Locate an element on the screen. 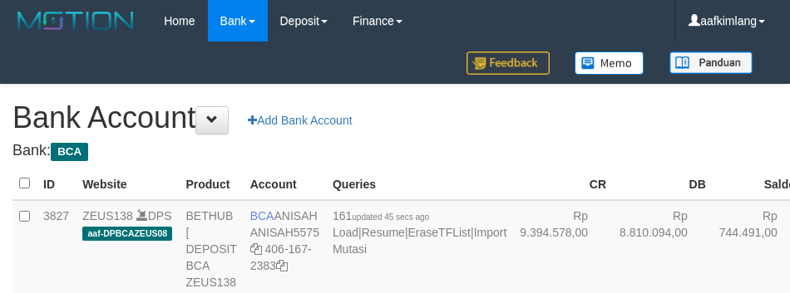 Image resolution: width=790 pixels, height=293 pixels. a: Add Bank Account is located at coordinates (299, 121).